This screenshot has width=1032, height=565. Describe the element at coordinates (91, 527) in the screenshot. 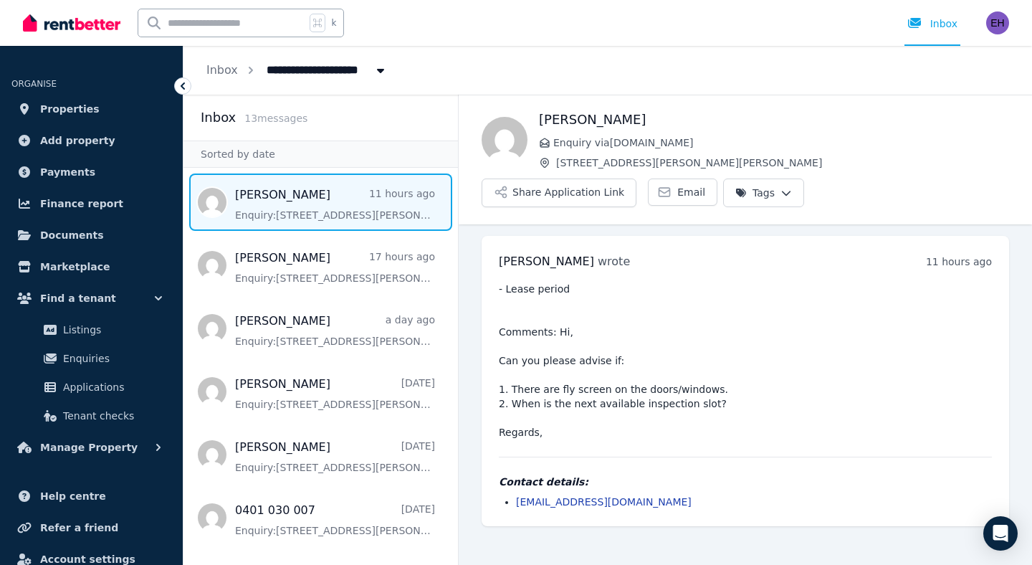

I see `a: Refer a friend` at that location.